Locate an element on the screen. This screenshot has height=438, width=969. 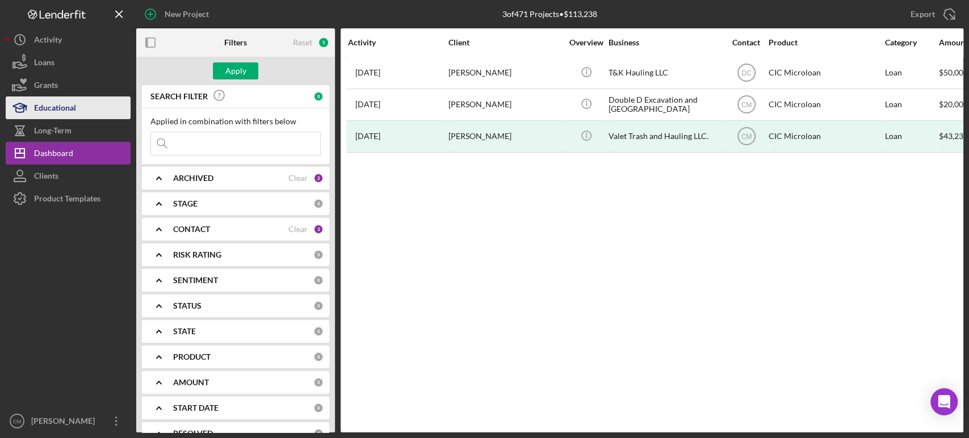
text: DC is located at coordinates (747, 73).